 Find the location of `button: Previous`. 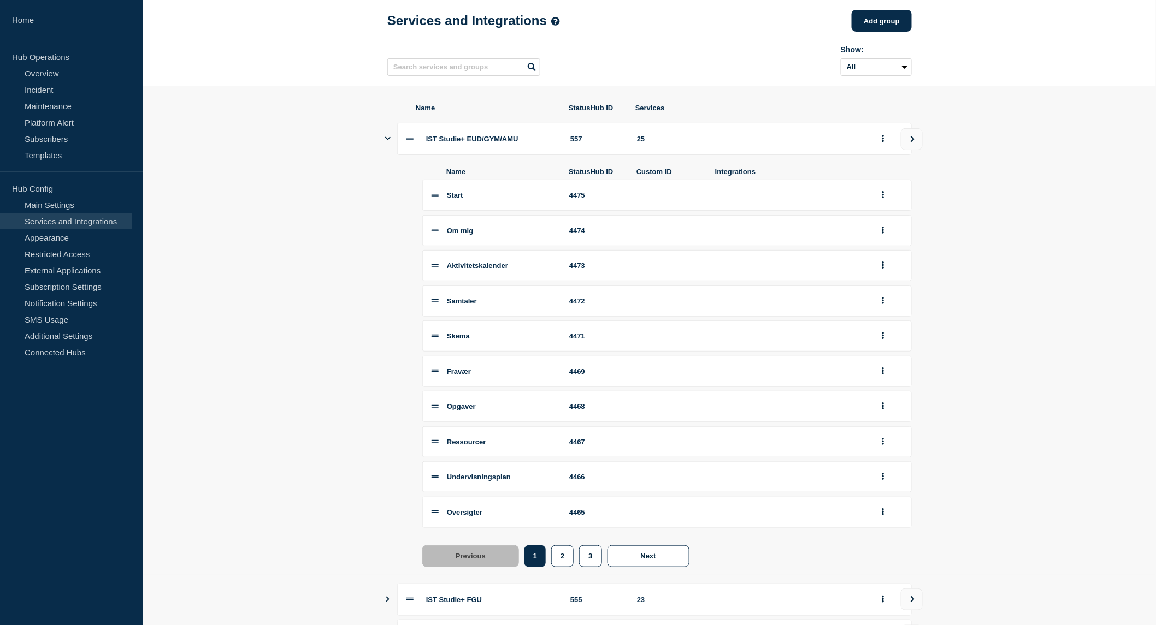

button: Previous is located at coordinates (470, 556).